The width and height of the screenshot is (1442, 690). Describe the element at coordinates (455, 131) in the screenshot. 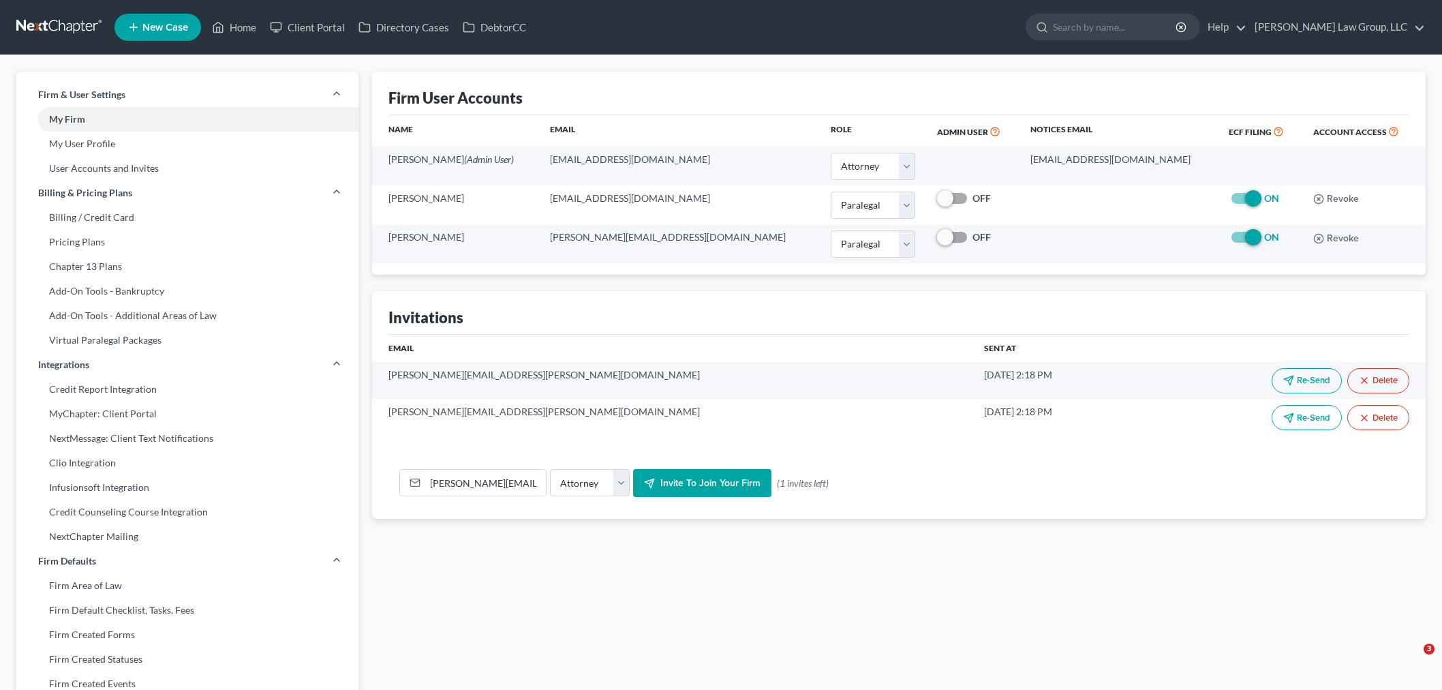

I see `th: Name` at that location.